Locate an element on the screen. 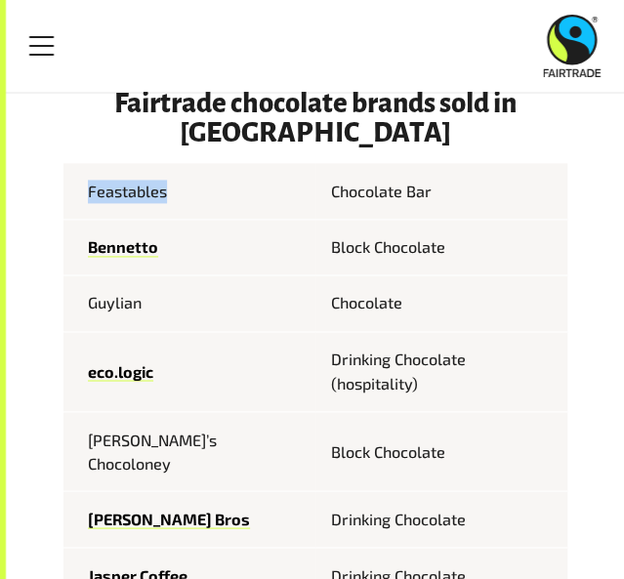  td: Guylian is located at coordinates (190, 303).